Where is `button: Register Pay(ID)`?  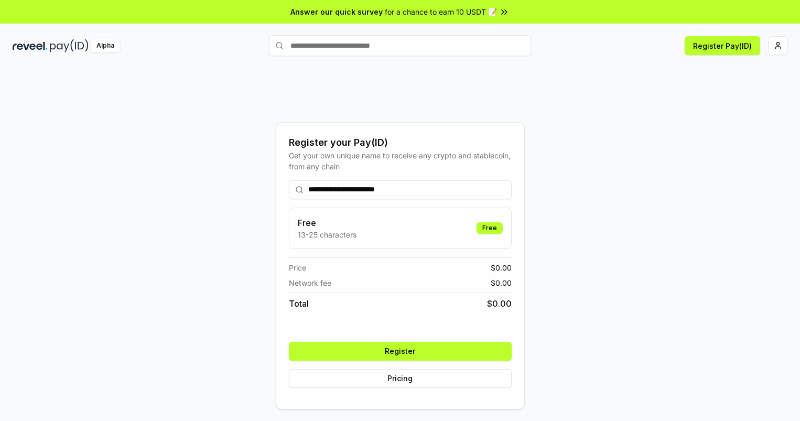 button: Register Pay(ID) is located at coordinates (722, 46).